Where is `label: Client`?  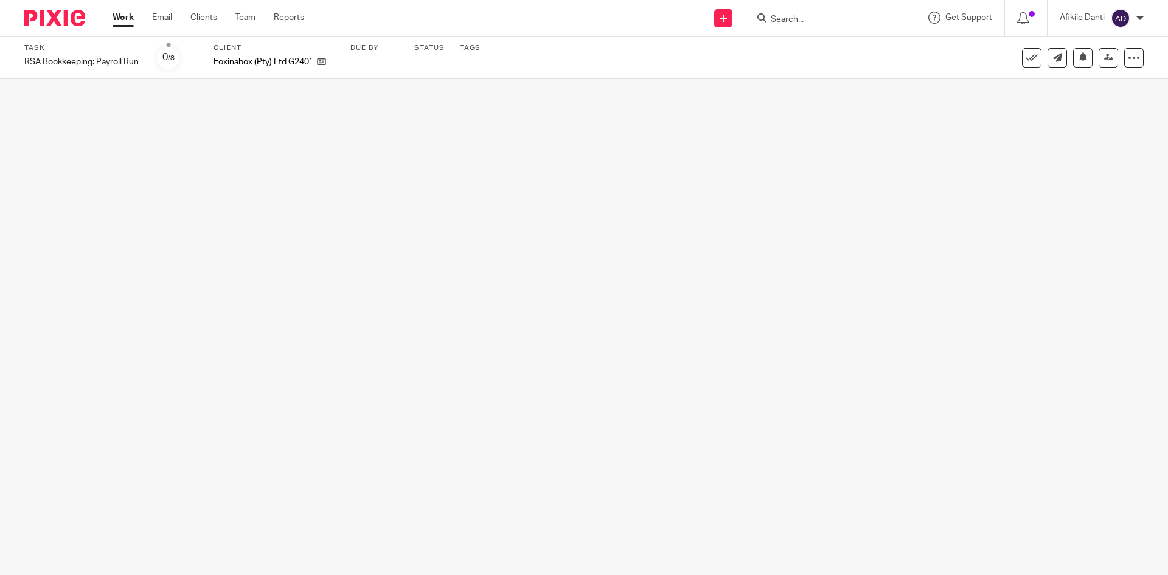 label: Client is located at coordinates (274, 48).